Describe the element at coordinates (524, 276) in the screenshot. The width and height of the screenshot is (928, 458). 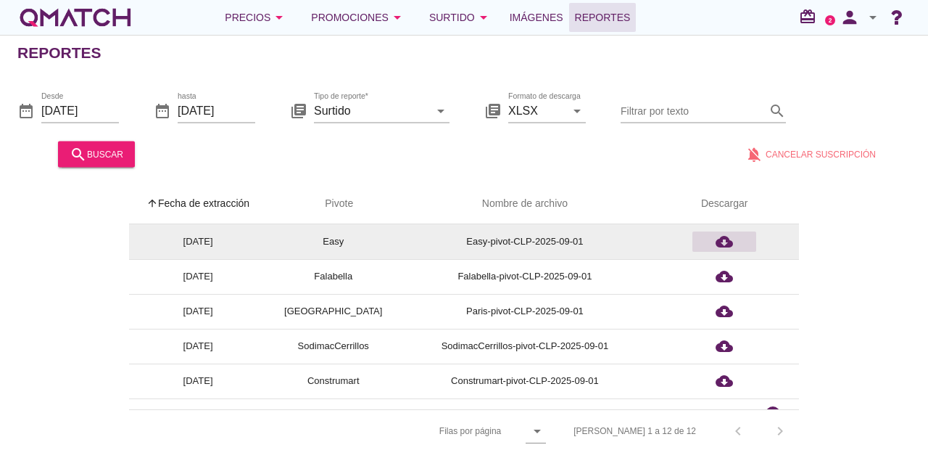
I see `td: Falabella-pivot-CLP-2025-09-01` at that location.